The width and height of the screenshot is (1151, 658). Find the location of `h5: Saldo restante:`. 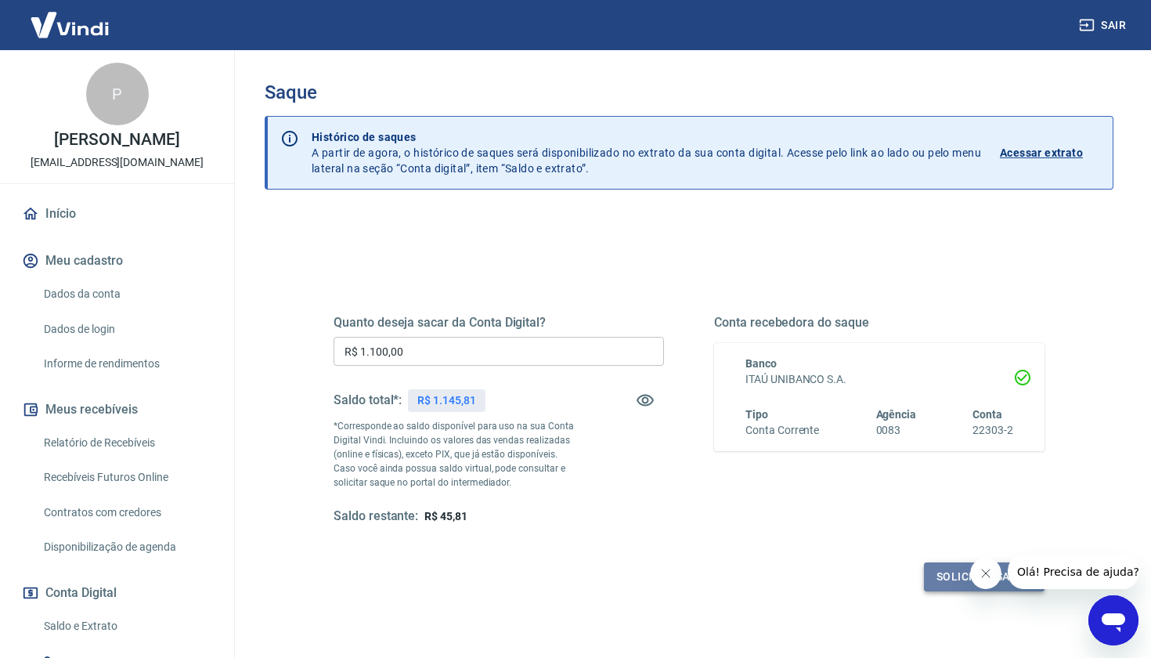

h5: Saldo restante: is located at coordinates (376, 516).